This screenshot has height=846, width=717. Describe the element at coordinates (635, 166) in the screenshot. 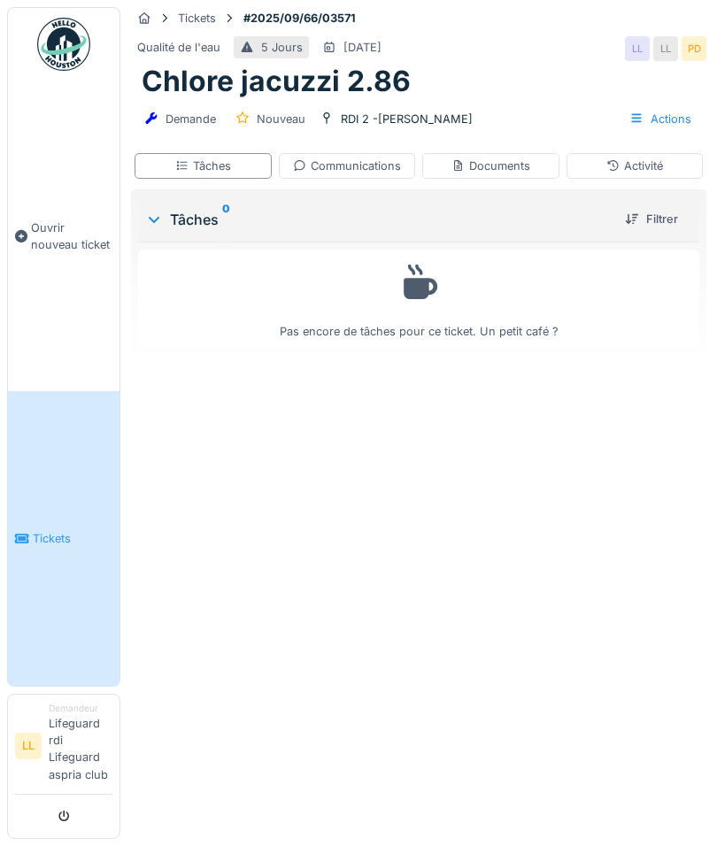

I see `div: Activité` at that location.